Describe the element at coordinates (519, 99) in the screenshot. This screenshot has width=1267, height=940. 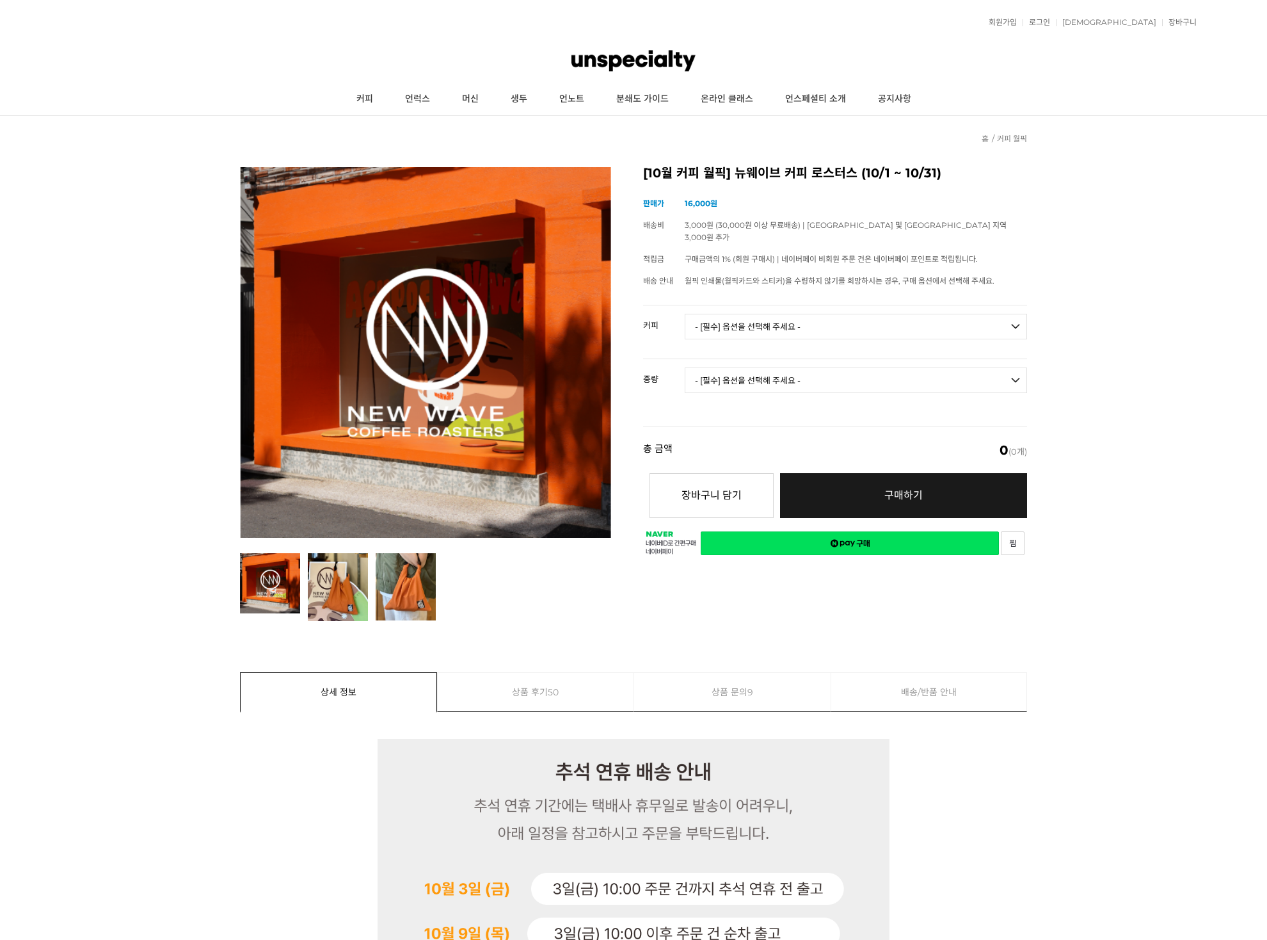
I see `a: 생두` at that location.